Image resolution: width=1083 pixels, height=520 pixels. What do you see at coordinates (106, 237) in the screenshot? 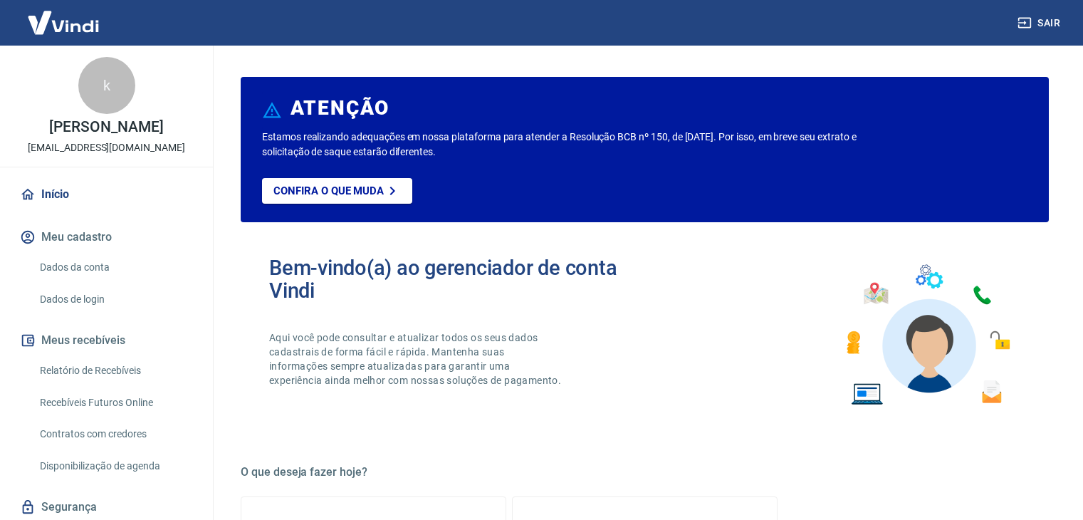
I see `button: Meu cadastro` at bounding box center [106, 237].